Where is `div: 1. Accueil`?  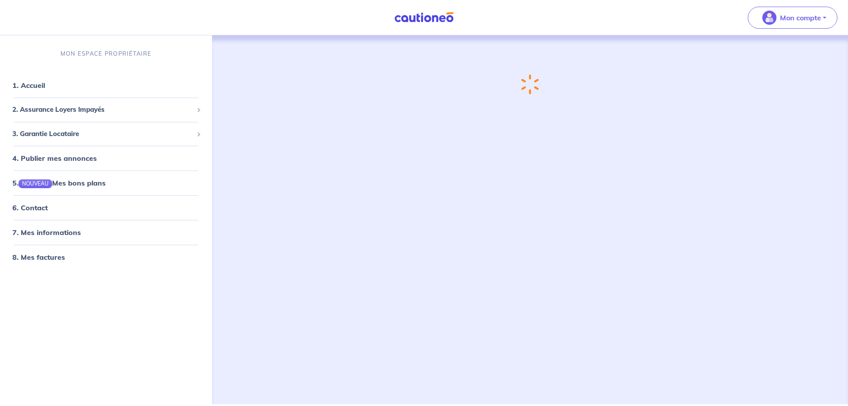
div: 1. Accueil is located at coordinates (106, 85).